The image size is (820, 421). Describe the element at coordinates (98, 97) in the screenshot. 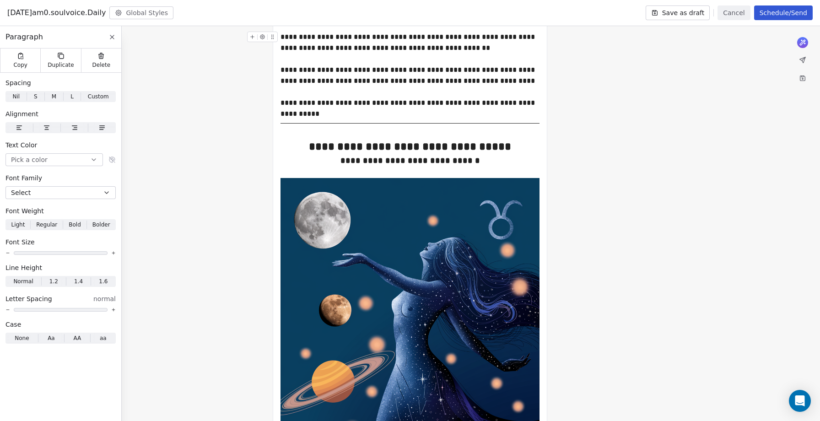

I see `span: Custom` at that location.